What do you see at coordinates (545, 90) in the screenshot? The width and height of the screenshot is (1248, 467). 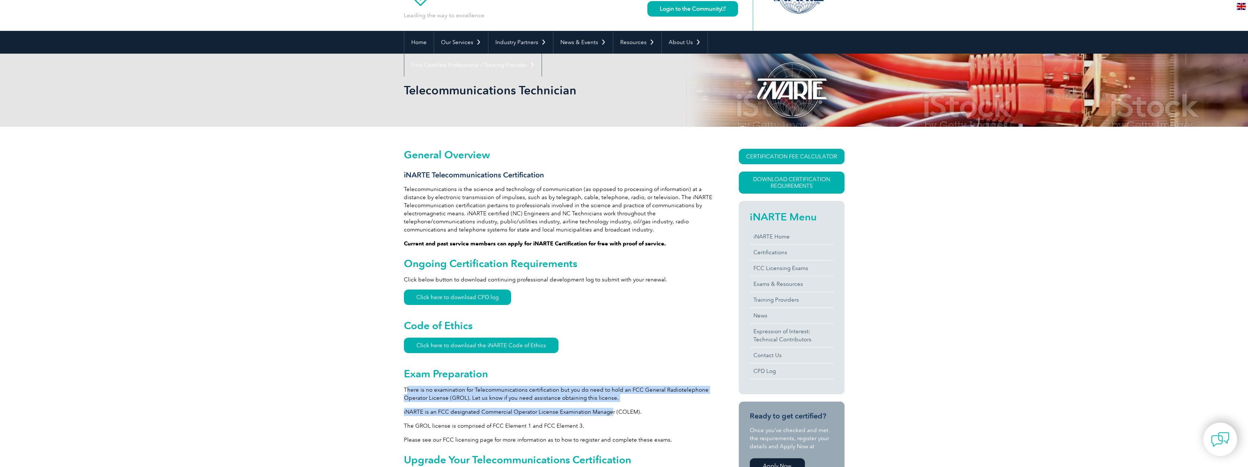 I see `h1: Telecommunications Technician` at bounding box center [545, 90].